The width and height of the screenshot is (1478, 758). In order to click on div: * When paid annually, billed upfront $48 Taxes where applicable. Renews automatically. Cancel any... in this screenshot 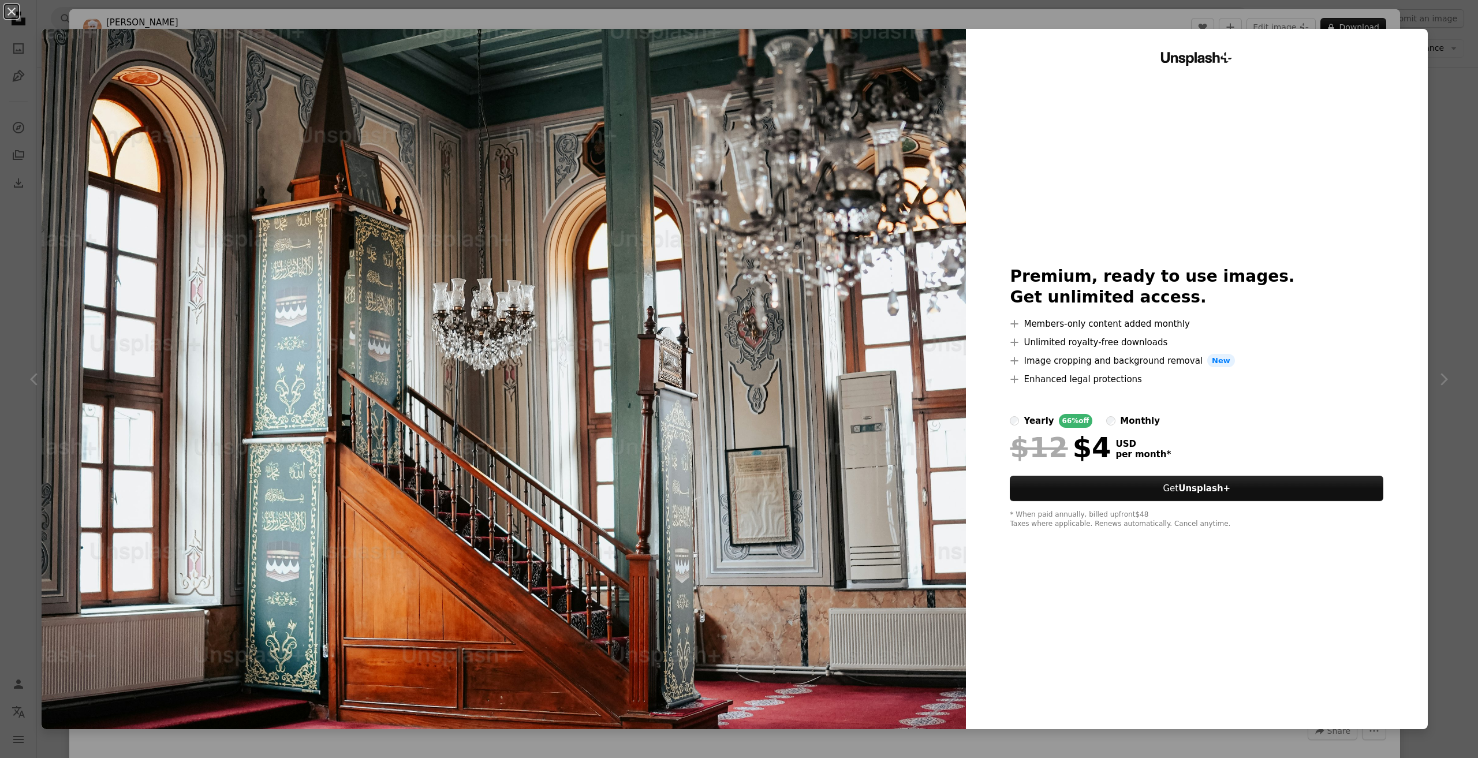, I will do `click(1196, 519)`.